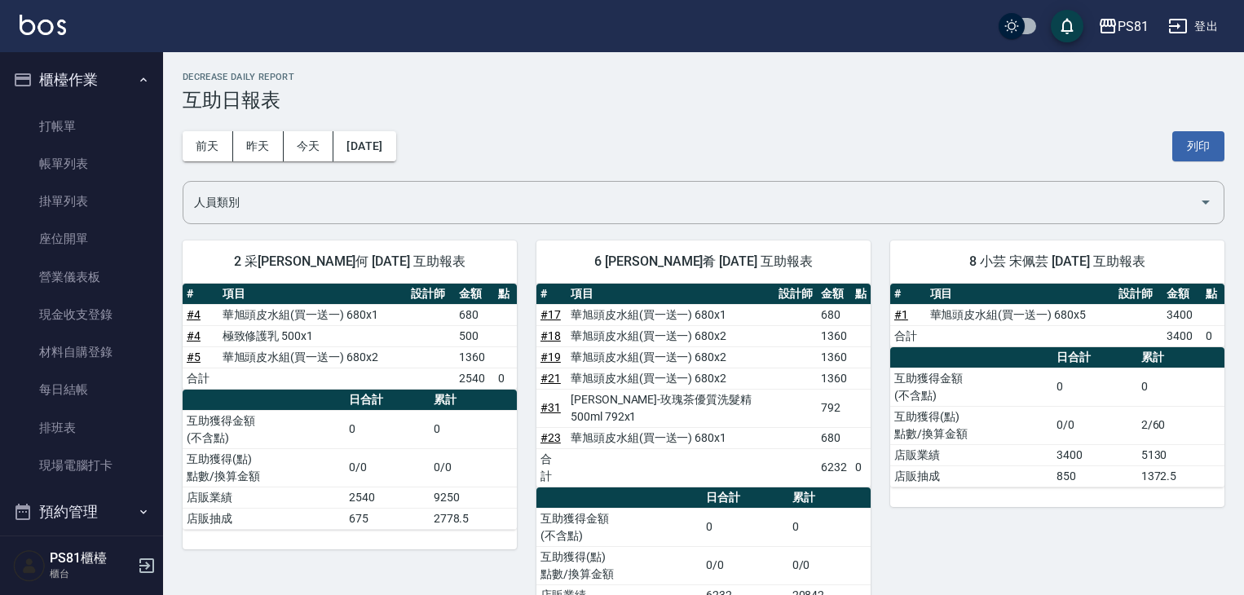 The width and height of the screenshot is (1244, 595). Describe the element at coordinates (91, 558) in the screenshot. I see `h5: PS81櫃檯` at that location.